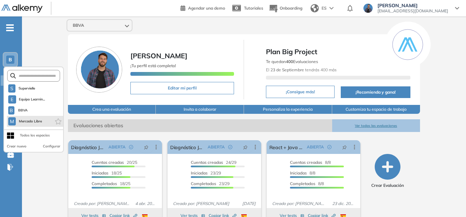  I want to click on a: Agendar una demo, so click(203, 8).